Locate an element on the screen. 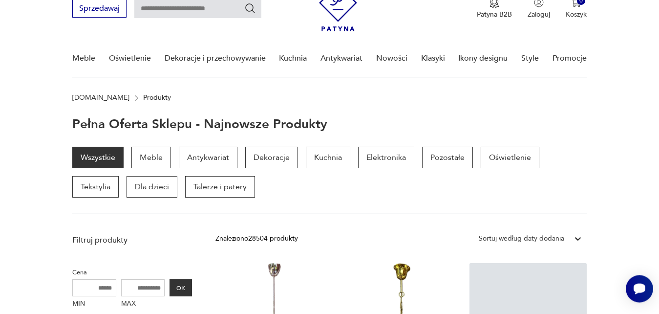 The height and width of the screenshot is (314, 659). a: Tekstylia is located at coordinates (95, 187).